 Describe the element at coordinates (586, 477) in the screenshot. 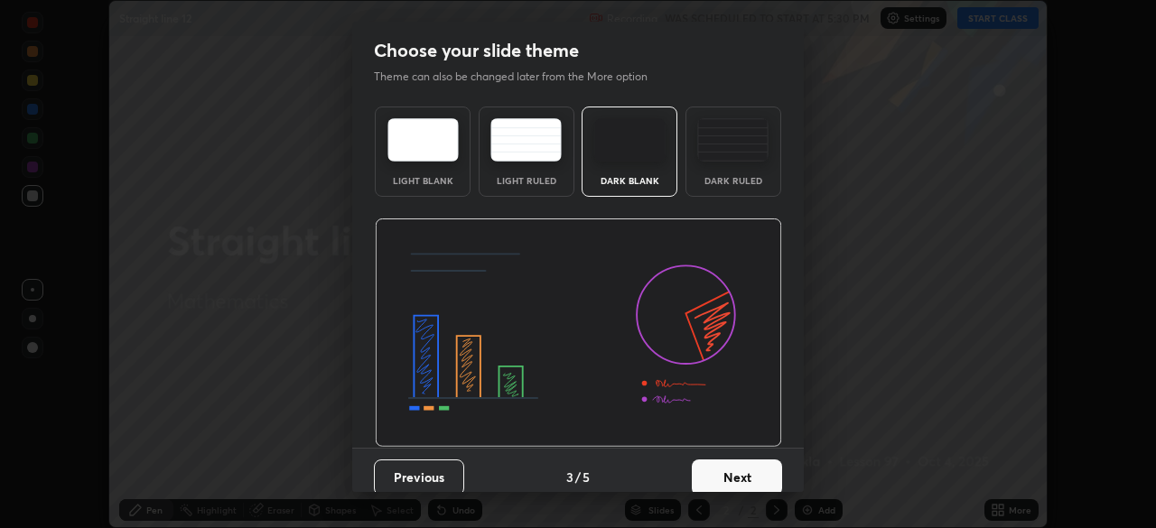

I see `h4: 5` at that location.